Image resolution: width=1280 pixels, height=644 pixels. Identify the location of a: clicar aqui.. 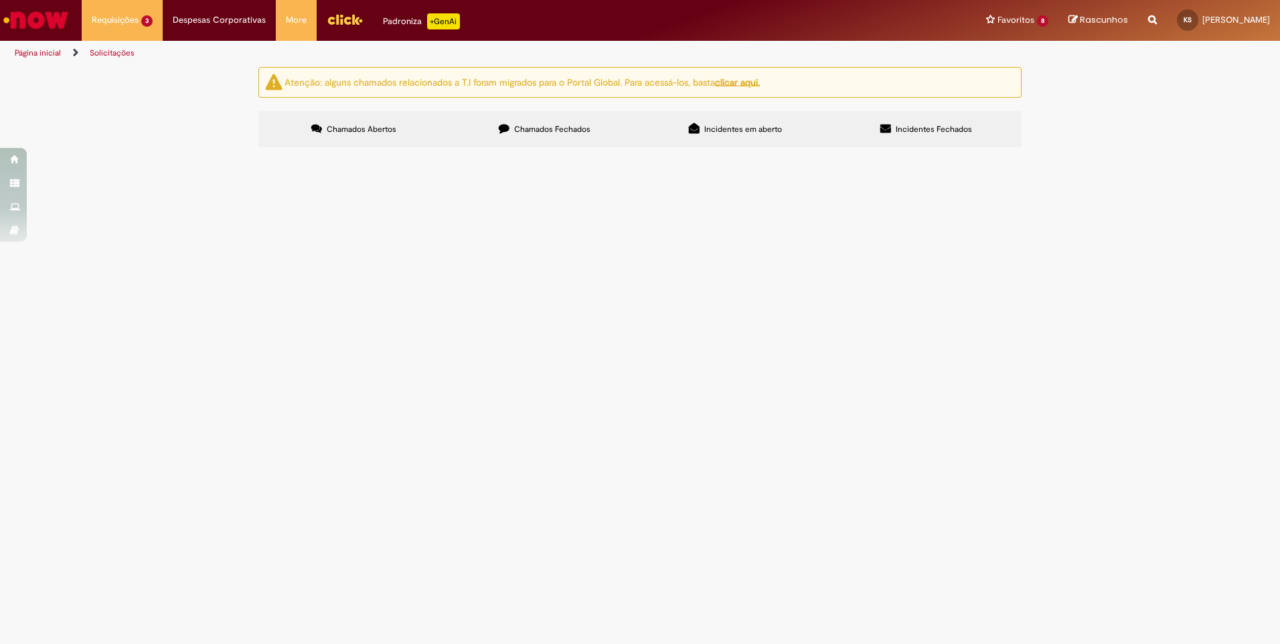
(737, 82).